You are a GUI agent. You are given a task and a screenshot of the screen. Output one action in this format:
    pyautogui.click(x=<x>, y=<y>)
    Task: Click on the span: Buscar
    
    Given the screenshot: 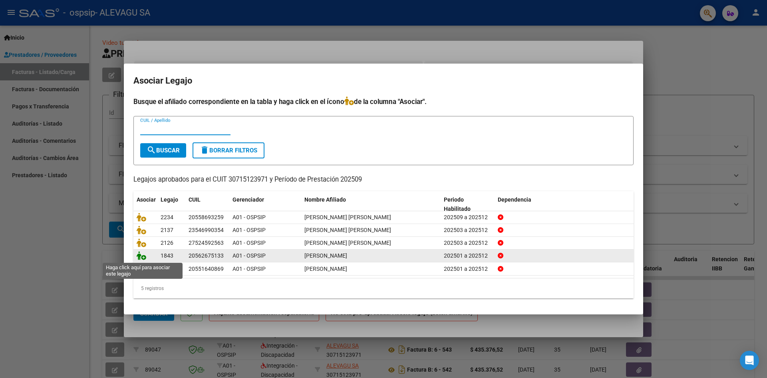 What is the action you would take?
    pyautogui.click(x=163, y=150)
    